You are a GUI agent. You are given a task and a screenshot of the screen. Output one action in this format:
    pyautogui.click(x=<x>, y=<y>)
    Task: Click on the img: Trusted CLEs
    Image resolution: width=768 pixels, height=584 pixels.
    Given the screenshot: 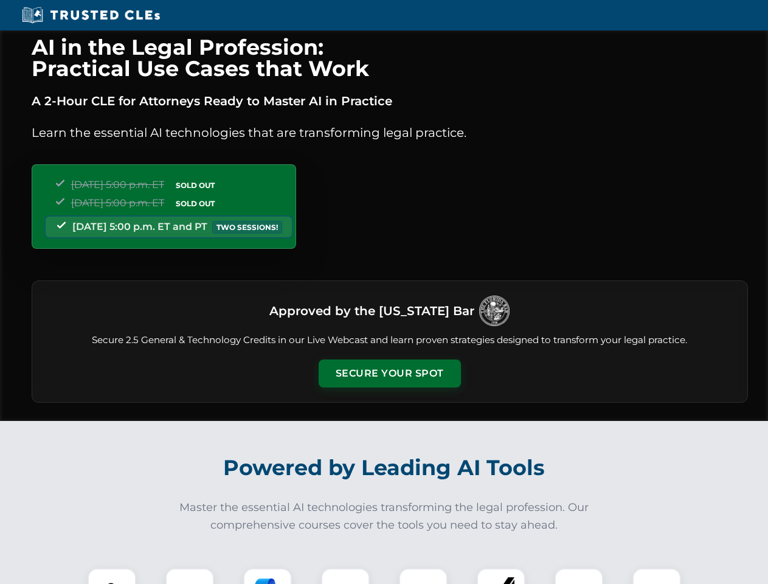 What is the action you would take?
    pyautogui.click(x=91, y=15)
    